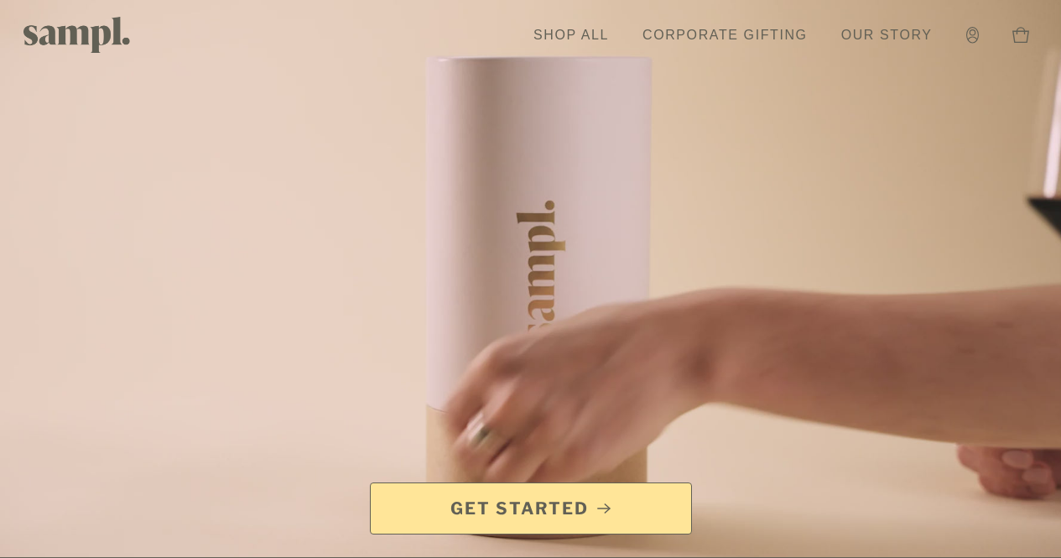 The image size is (1061, 558). I want to click on a: Corporate Gifting, so click(725, 35).